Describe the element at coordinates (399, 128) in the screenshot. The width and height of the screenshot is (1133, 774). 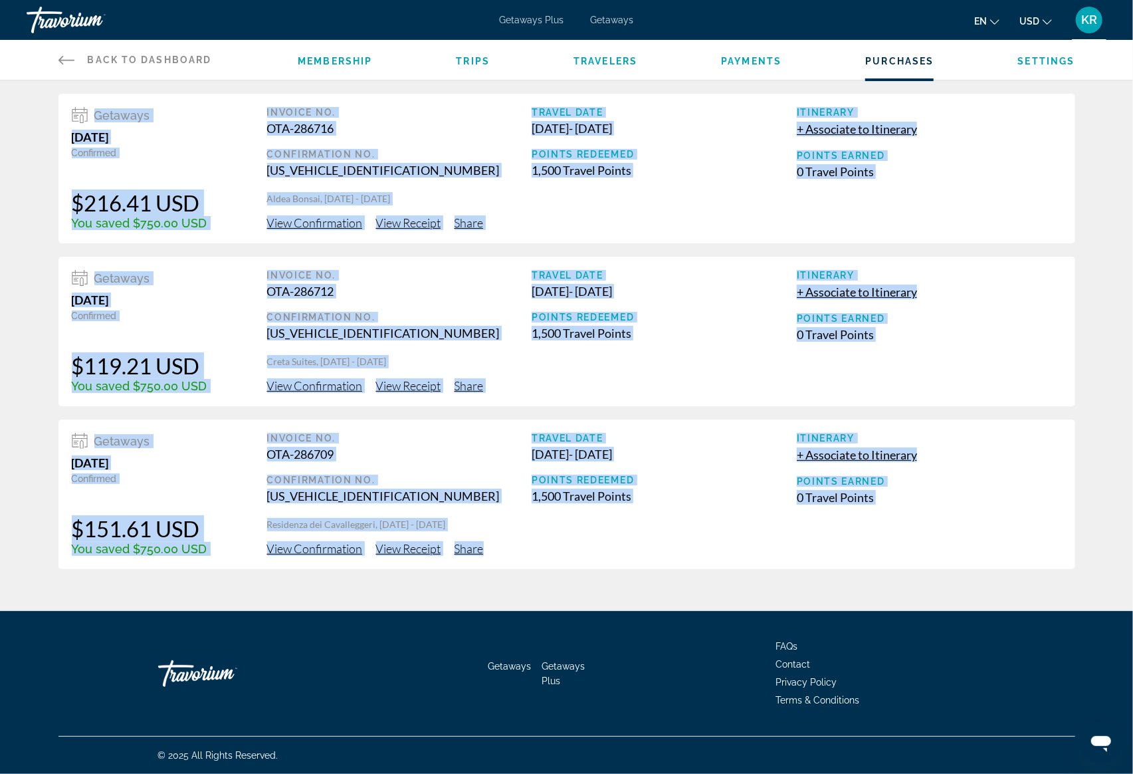
I see `div: OTA-286716` at that location.